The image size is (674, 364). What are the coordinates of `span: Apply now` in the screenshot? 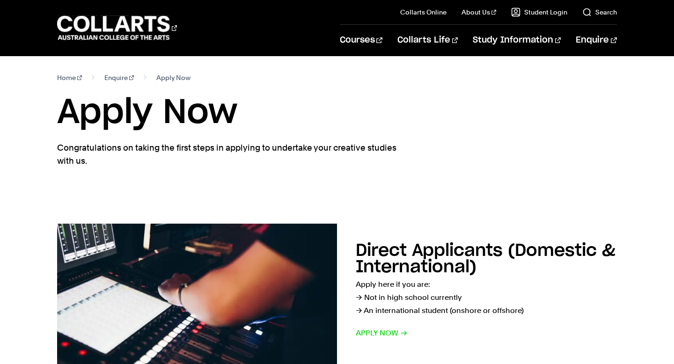 It's located at (382, 333).